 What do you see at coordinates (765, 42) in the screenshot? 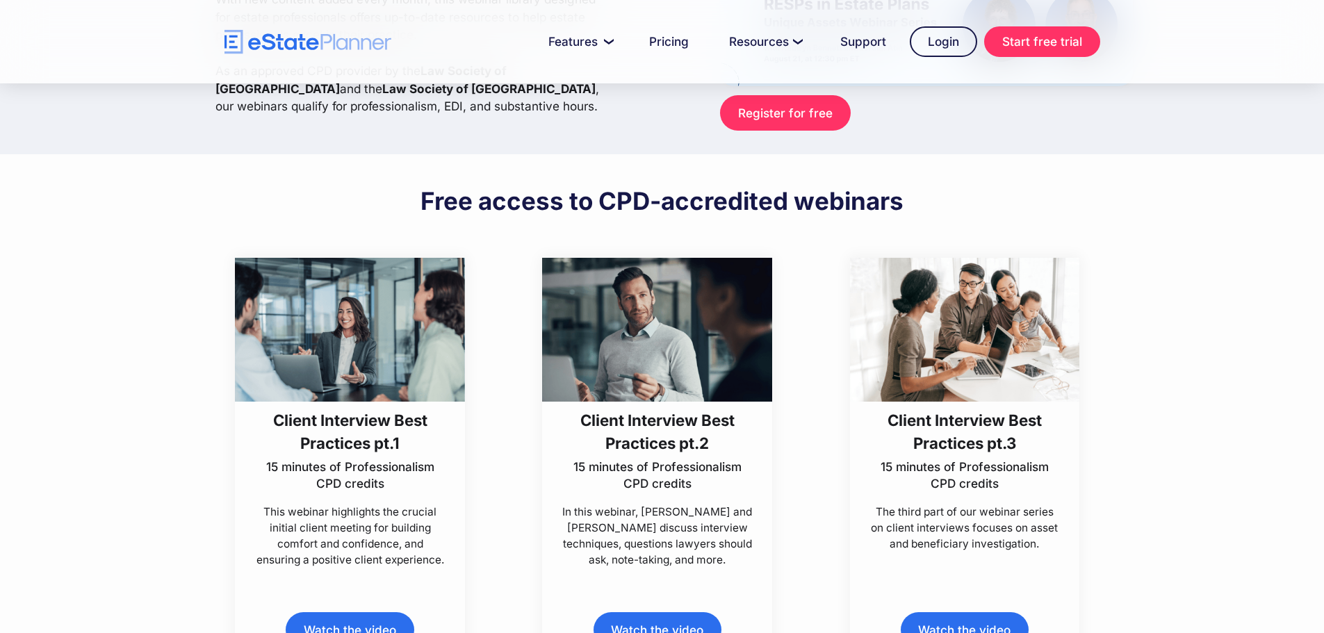
I see `a: Resources` at bounding box center [765, 42].